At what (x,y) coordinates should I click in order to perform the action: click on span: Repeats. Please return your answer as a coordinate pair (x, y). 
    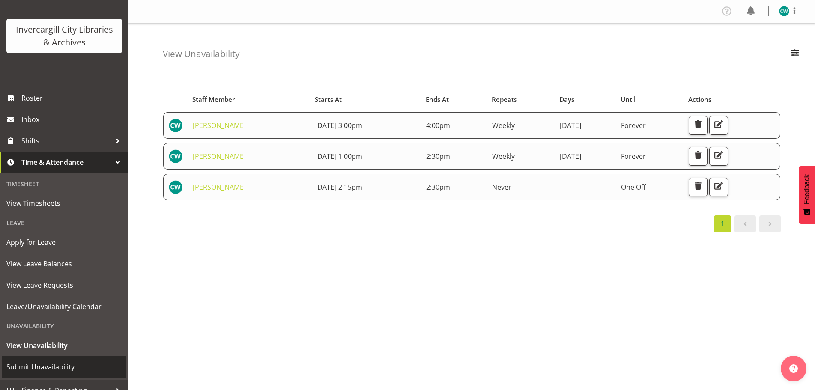
    Looking at the image, I should click on (504, 99).